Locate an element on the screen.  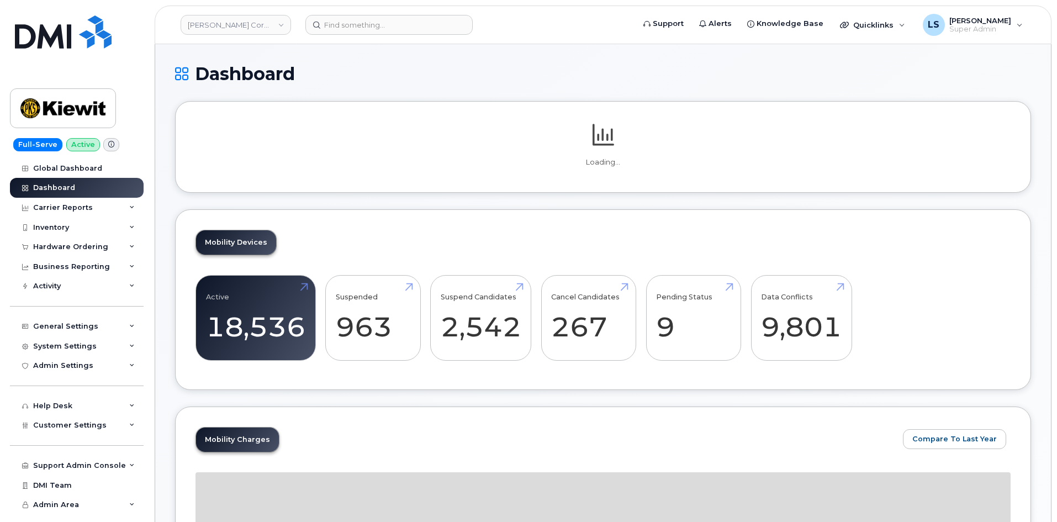
a: Mobility Charges is located at coordinates (238, 440).